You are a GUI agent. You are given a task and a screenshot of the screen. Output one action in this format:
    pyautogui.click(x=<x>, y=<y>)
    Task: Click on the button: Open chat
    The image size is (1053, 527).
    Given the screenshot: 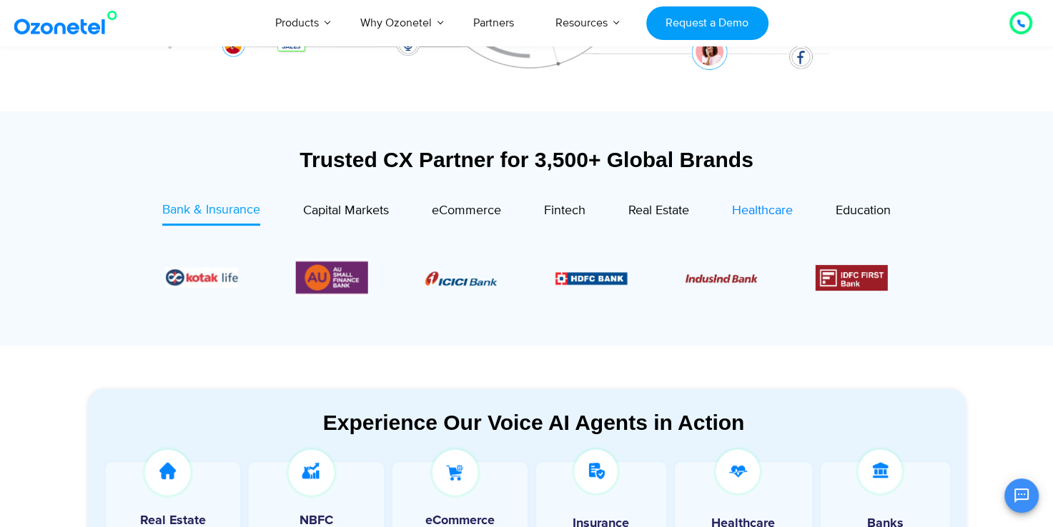 What is the action you would take?
    pyautogui.click(x=1021, y=496)
    